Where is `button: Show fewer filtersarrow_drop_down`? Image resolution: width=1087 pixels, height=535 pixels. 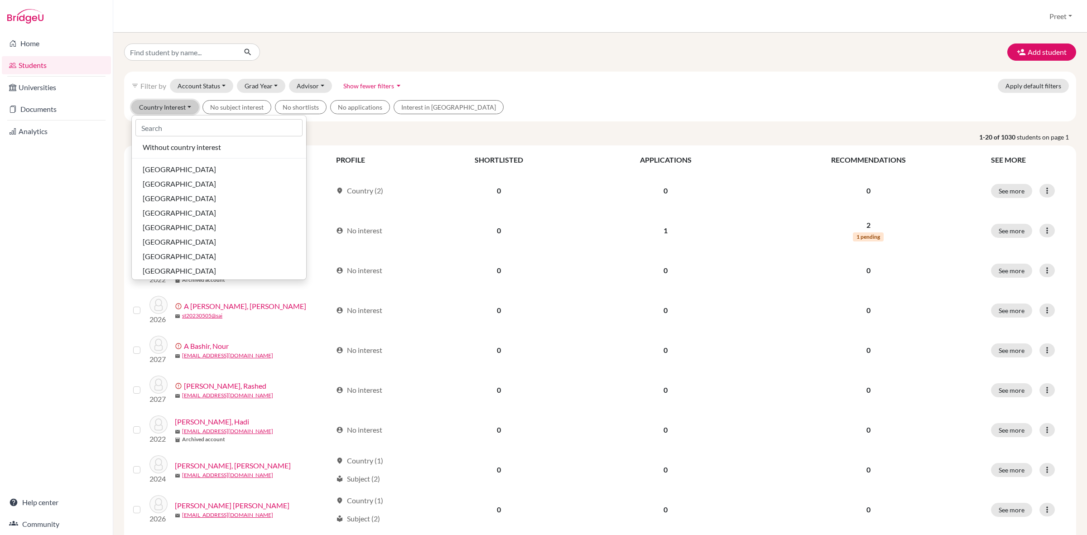
button: Show fewer filtersarrow_drop_down is located at coordinates (373, 86).